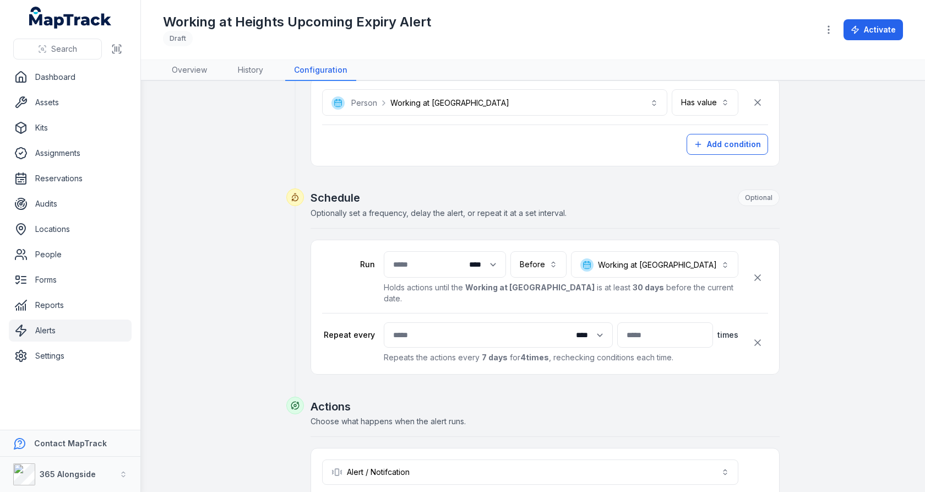 The width and height of the screenshot is (925, 492). I want to click on span: Search, so click(64, 49).